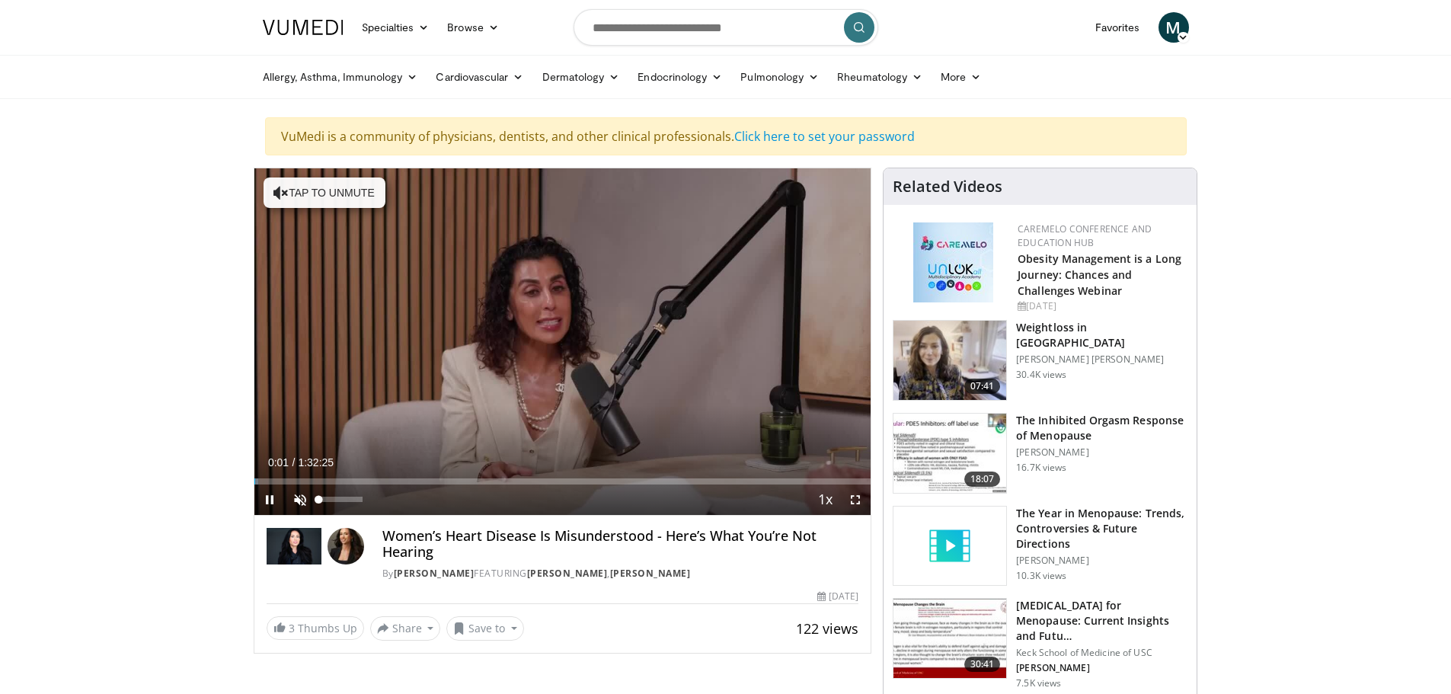 The width and height of the screenshot is (1451, 694). What do you see at coordinates (950, 638) in the screenshot?
I see `img: 47271b8a-94f4-49c8-b914-2a3d3af03a9e.150x105_q85_crop-smart_upscale.jpg` at bounding box center [950, 638].